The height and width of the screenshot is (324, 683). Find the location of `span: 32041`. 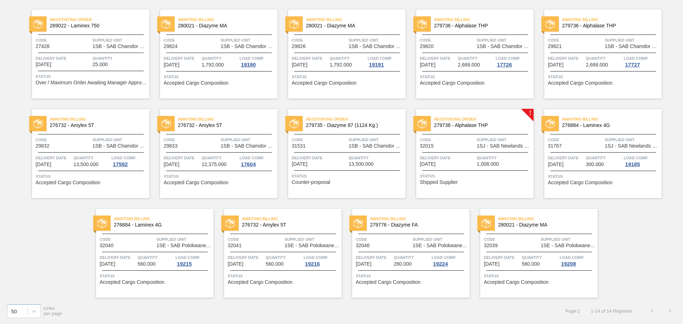

span: 32041 is located at coordinates (234, 246).